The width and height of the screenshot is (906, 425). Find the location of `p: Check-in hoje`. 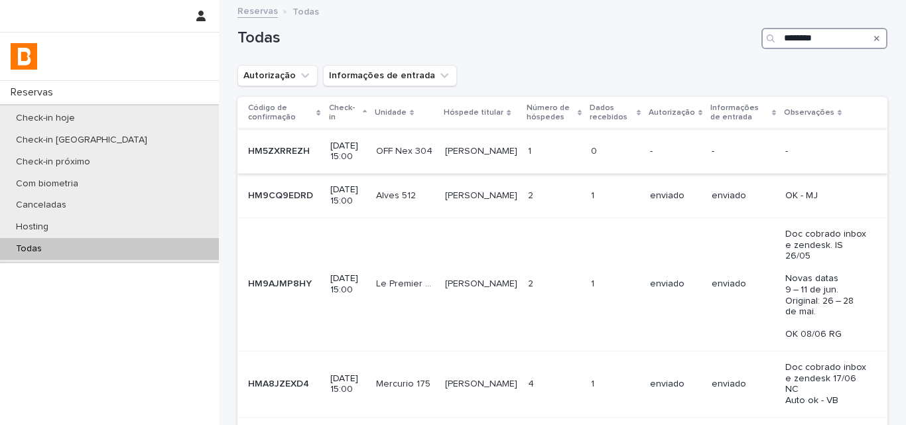

p: Check-in hoje is located at coordinates (45, 118).